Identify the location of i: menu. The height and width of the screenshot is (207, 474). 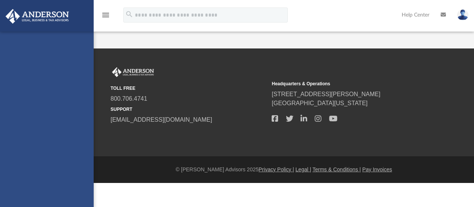
(106, 15).